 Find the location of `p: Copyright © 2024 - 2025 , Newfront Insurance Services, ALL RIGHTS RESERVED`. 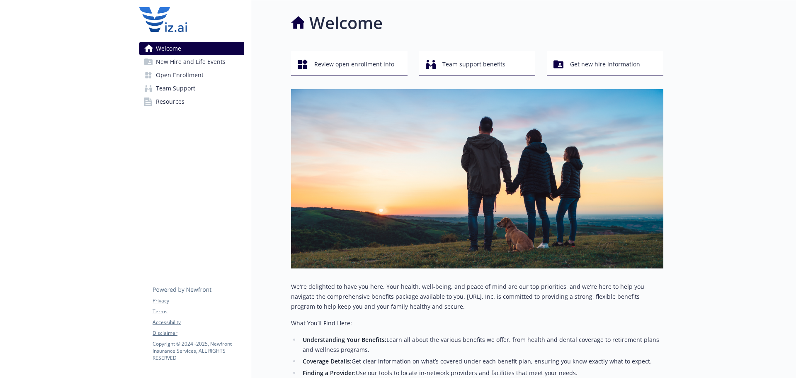

p: Copyright © 2024 - 2025 , Newfront Insurance Services, ALL RIGHTS RESERVED is located at coordinates (198, 350).